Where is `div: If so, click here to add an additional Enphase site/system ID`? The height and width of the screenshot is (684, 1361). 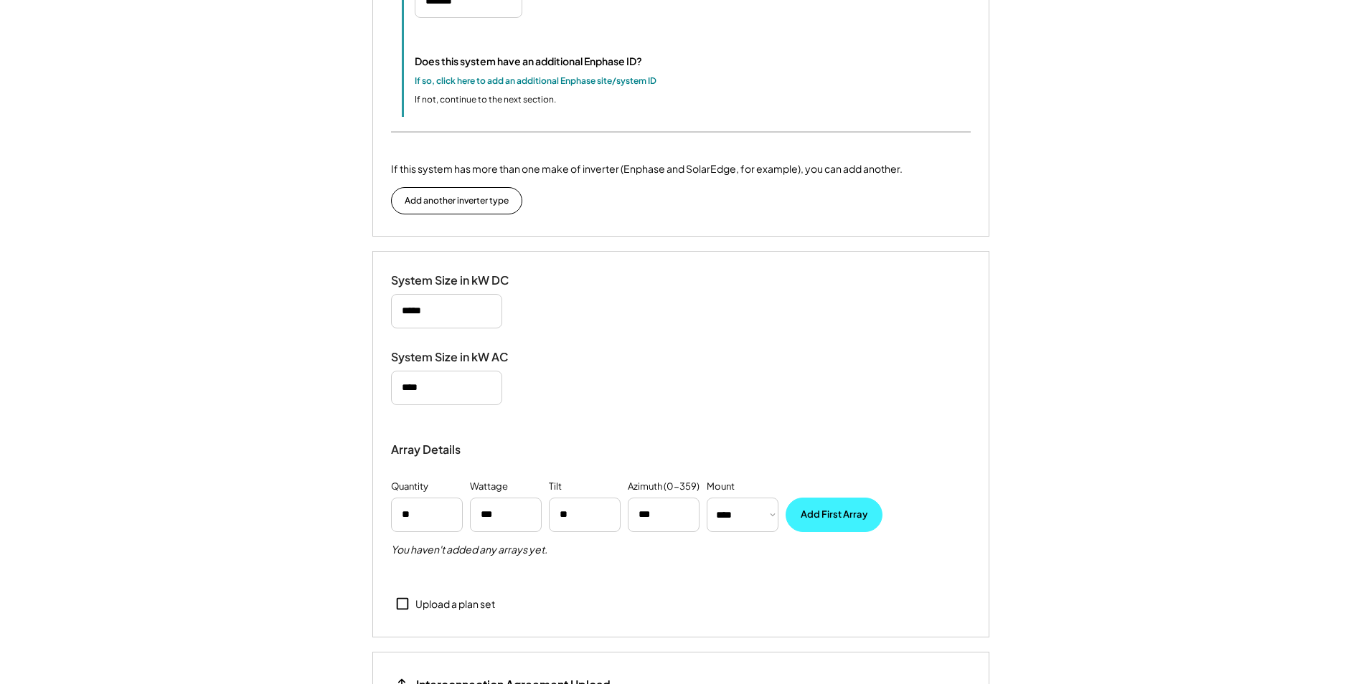
div: If so, click here to add an additional Enphase site/system ID is located at coordinates (535, 81).